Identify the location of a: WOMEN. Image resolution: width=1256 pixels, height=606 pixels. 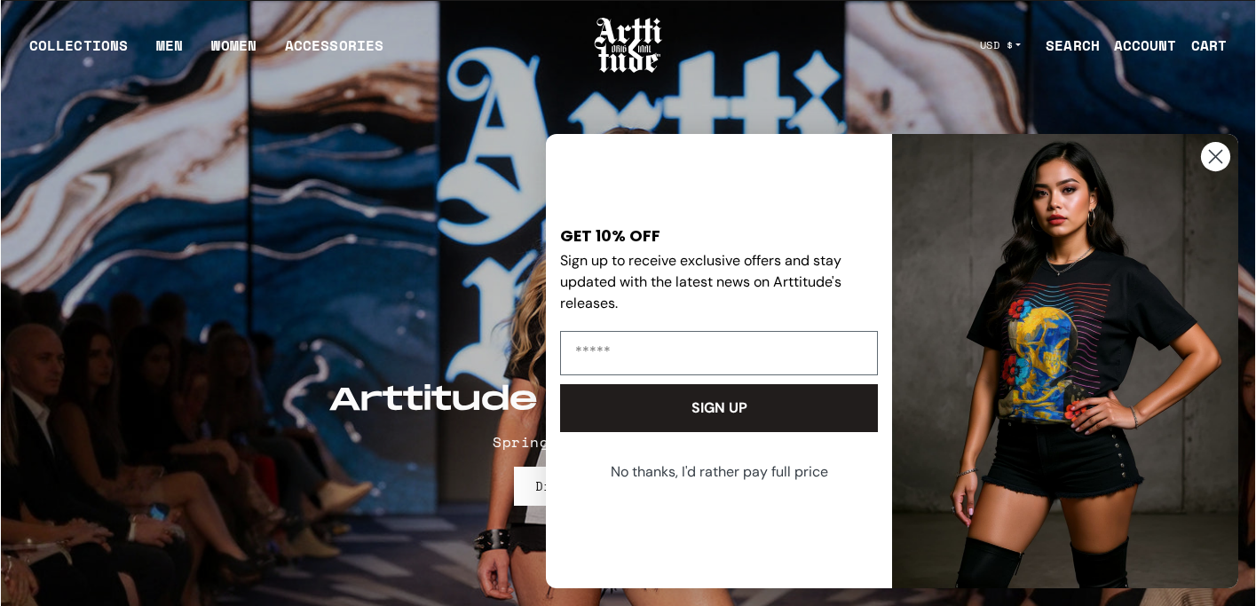
(234, 52).